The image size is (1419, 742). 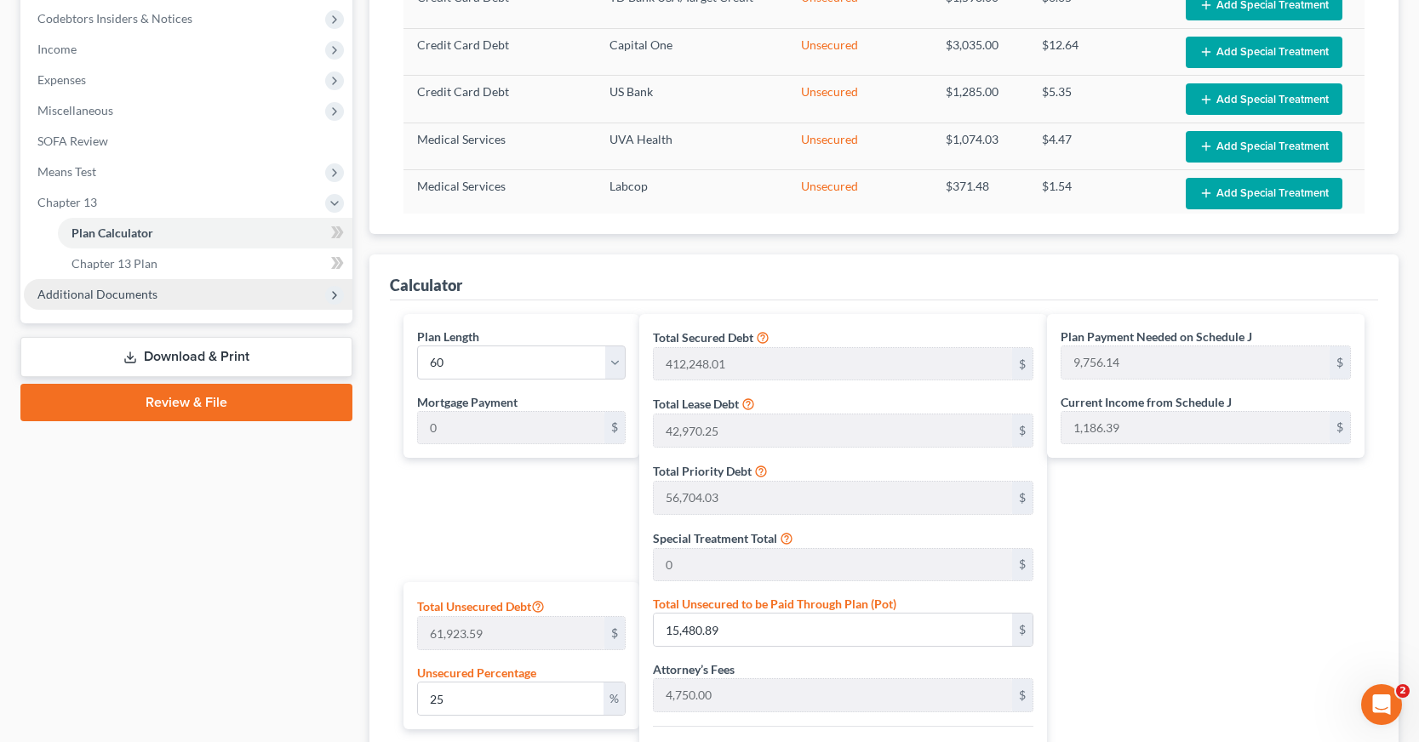 What do you see at coordinates (1100, 52) in the screenshot?
I see `td: $12.64` at bounding box center [1100, 52].